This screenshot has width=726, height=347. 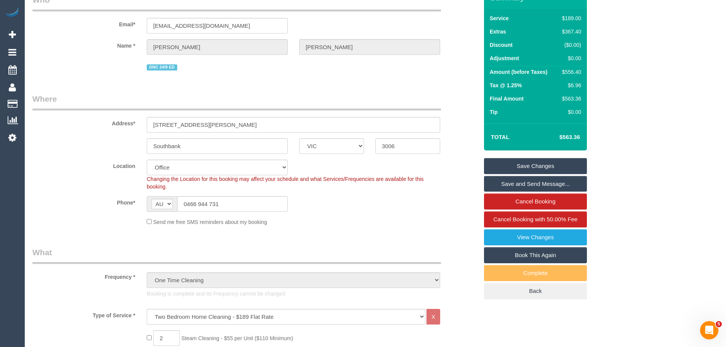 I want to click on label: Name *, so click(x=84, y=44).